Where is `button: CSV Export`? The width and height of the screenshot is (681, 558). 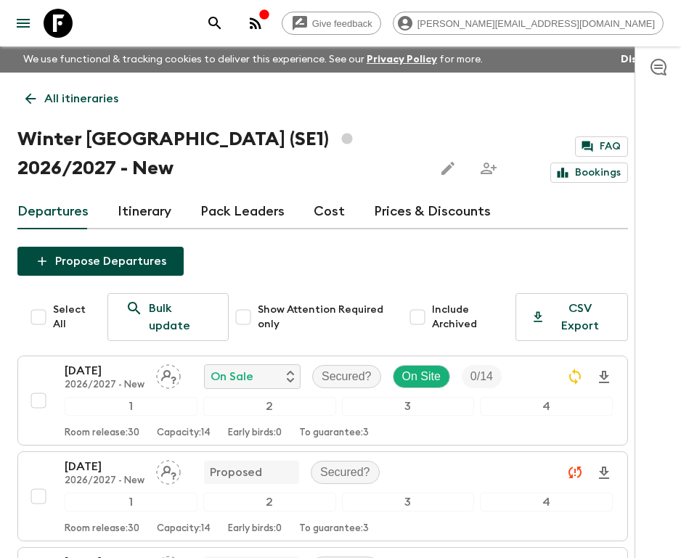 button: CSV Export is located at coordinates (571, 317).